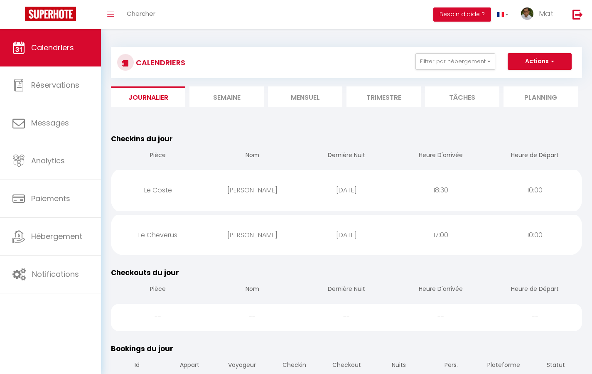  I want to click on span: Mat, so click(546, 13).